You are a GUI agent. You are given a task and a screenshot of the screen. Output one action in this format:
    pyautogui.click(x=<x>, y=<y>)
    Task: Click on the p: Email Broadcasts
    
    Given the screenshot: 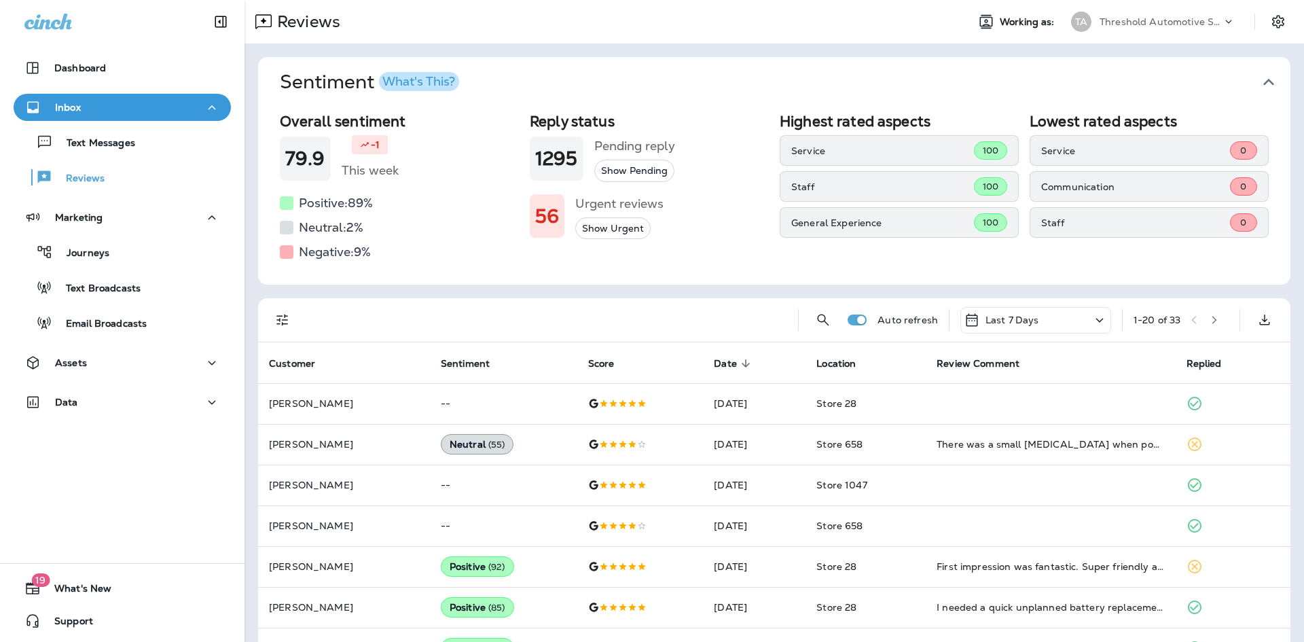 What is the action you would take?
    pyautogui.click(x=99, y=324)
    